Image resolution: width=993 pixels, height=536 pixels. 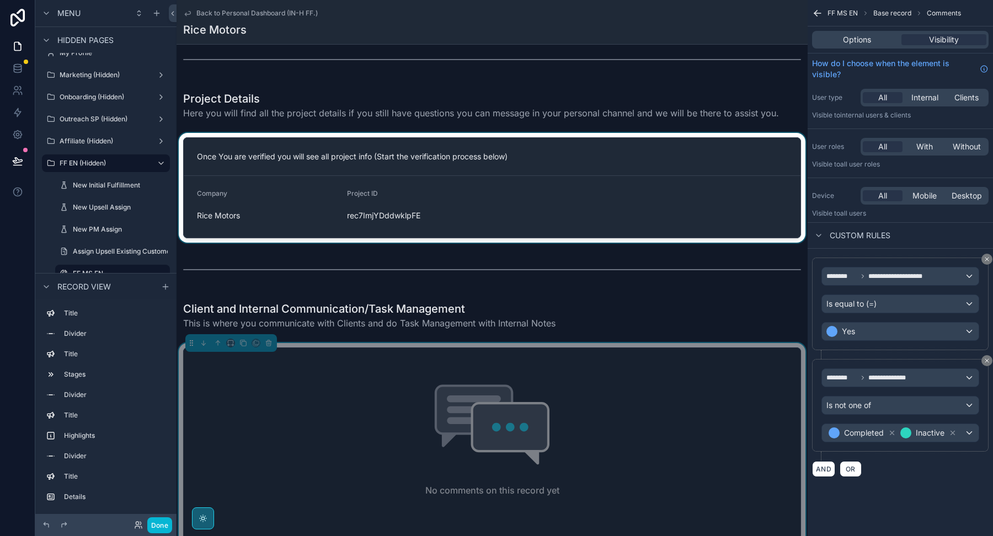 I want to click on label: FF EN (Hidden), so click(x=104, y=163).